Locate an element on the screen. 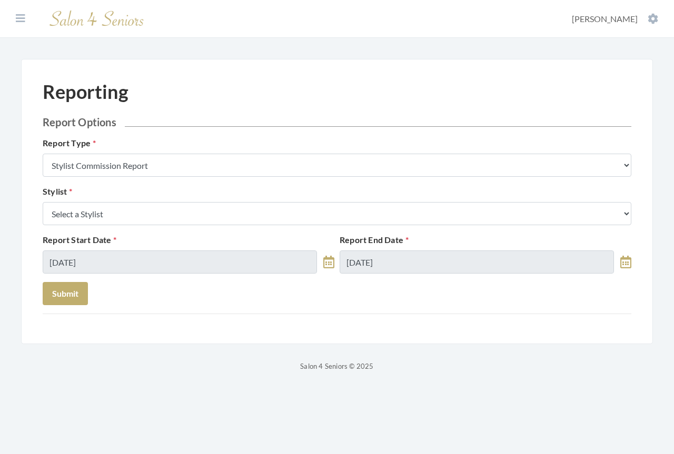 This screenshot has height=454, width=674. button: Submit is located at coordinates (65, 294).